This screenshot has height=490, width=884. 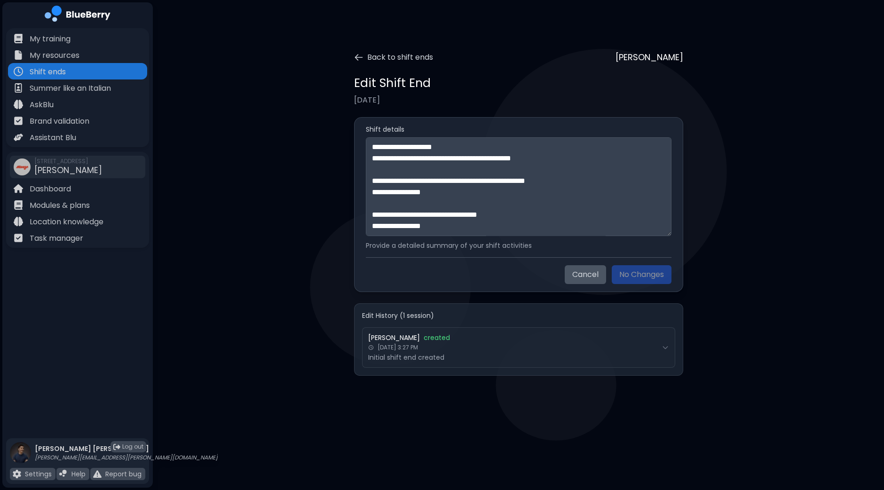 I want to click on p: Summer like an Italian, so click(x=70, y=88).